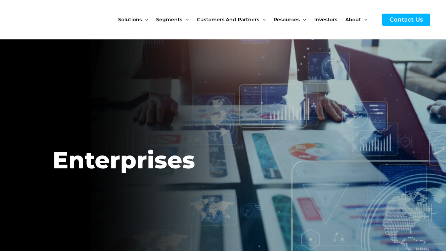 This screenshot has width=446, height=251. What do you see at coordinates (330, 20) in the screenshot?
I see `a: Investors` at bounding box center [330, 20].